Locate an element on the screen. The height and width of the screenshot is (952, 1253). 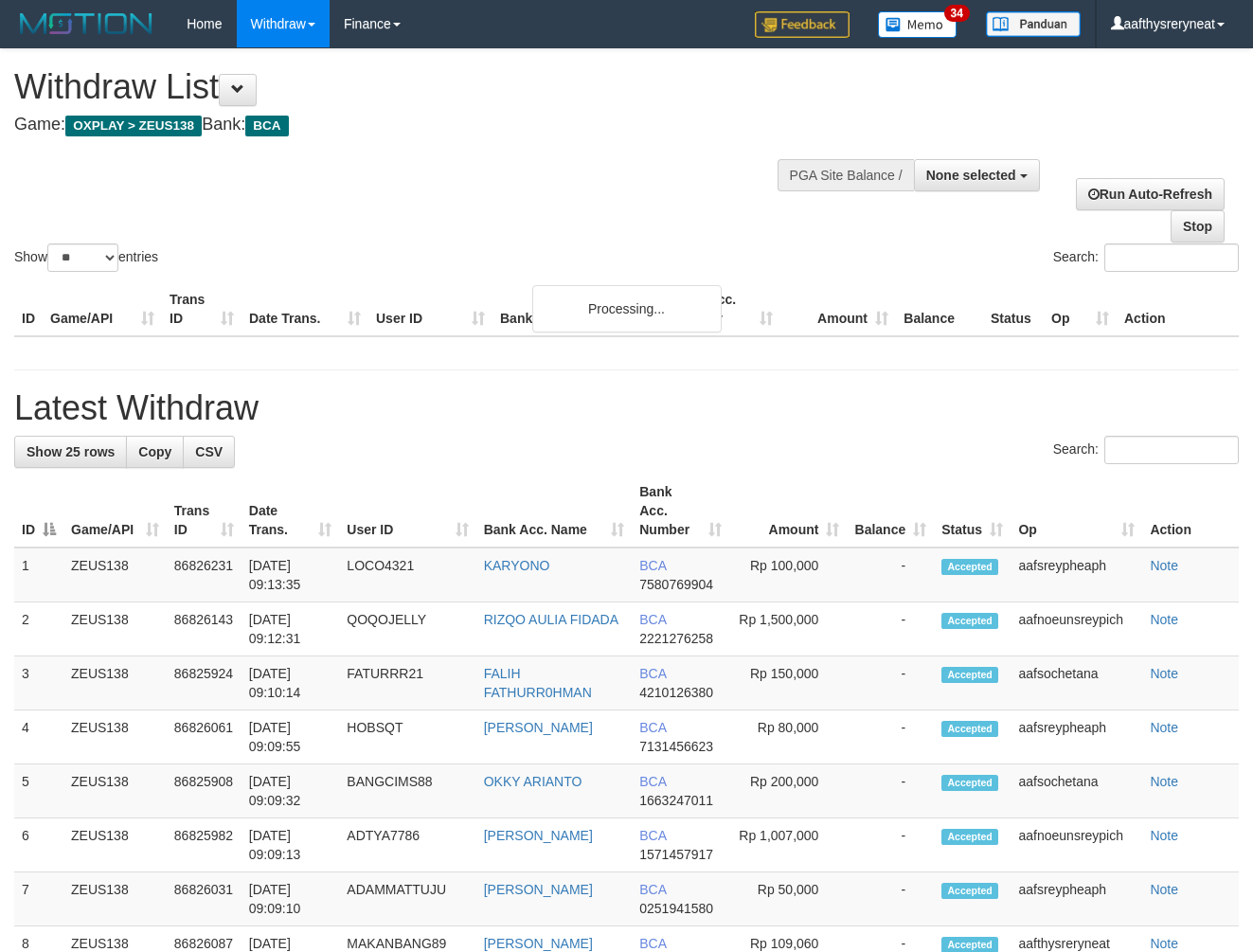
a: Run Auto-Refresh is located at coordinates (1150, 194).